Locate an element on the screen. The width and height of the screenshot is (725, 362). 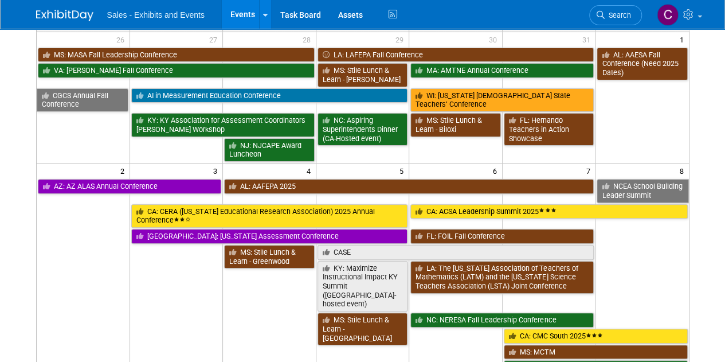
a: AZ: AZ ALAS Annual Conference is located at coordinates (130, 186).